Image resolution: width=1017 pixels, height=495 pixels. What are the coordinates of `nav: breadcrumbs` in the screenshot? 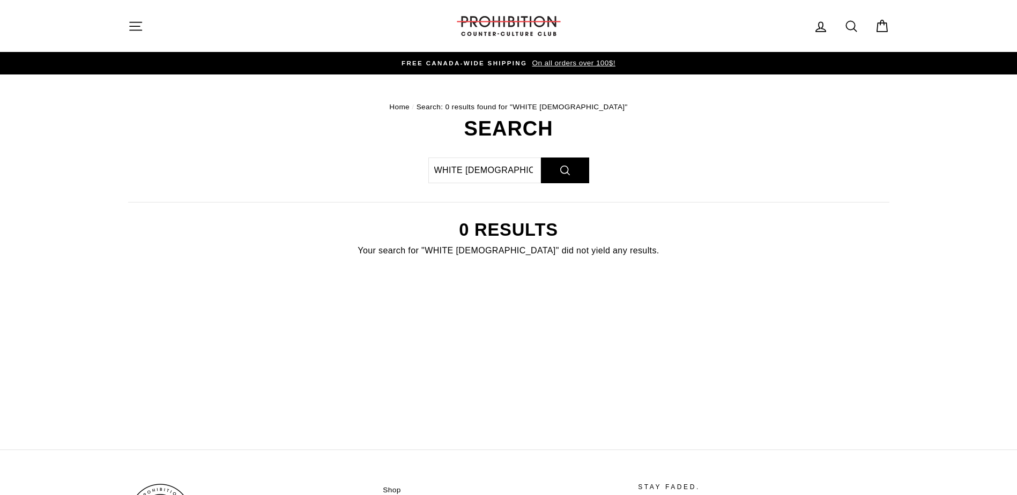 It's located at (509, 107).